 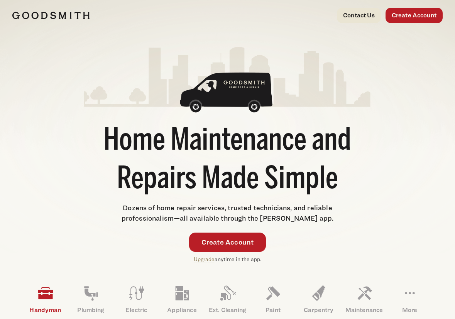 What do you see at coordinates (182, 310) in the screenshot?
I see `p: Appliance` at bounding box center [182, 310].